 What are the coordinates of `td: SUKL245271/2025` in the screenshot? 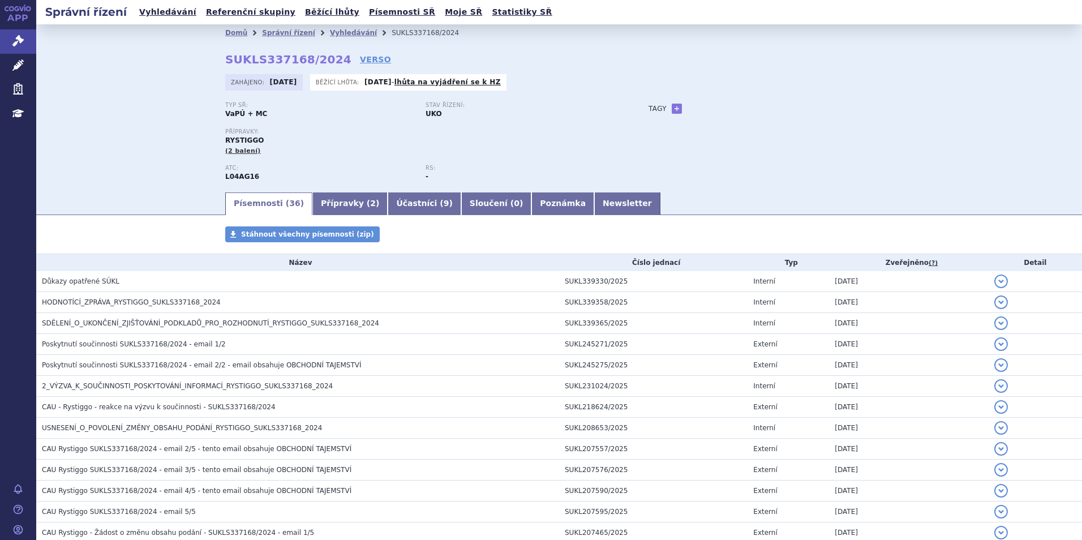 It's located at (653, 344).